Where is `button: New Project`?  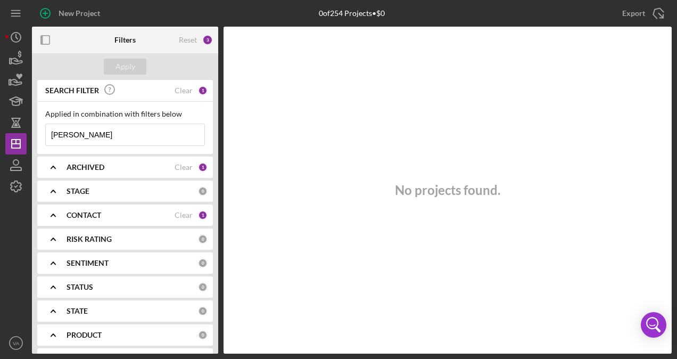
button: New Project is located at coordinates (71, 13).